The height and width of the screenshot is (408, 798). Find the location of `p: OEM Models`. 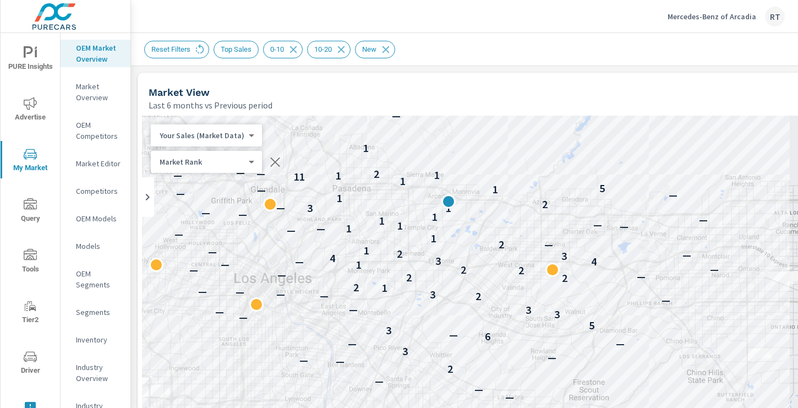

p: OEM Models is located at coordinates (99, 219).